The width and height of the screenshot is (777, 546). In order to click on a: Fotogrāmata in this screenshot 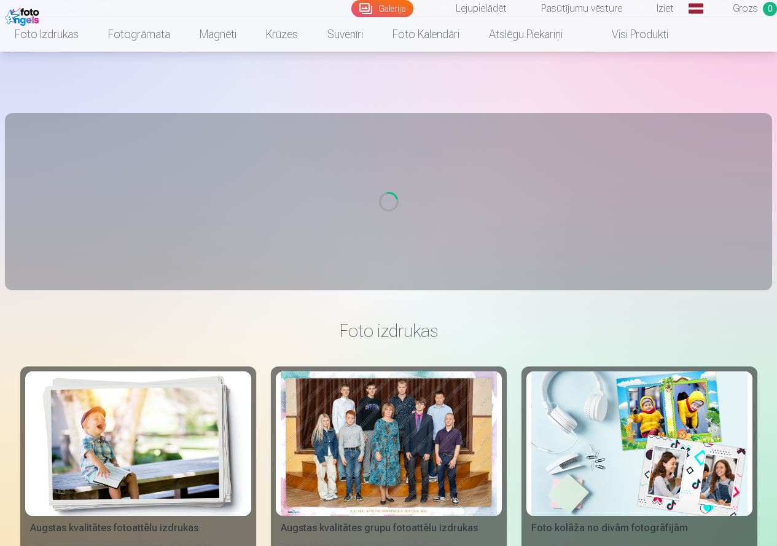, I will do `click(139, 34)`.